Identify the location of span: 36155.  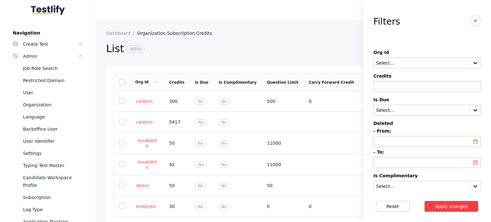
(135, 49).